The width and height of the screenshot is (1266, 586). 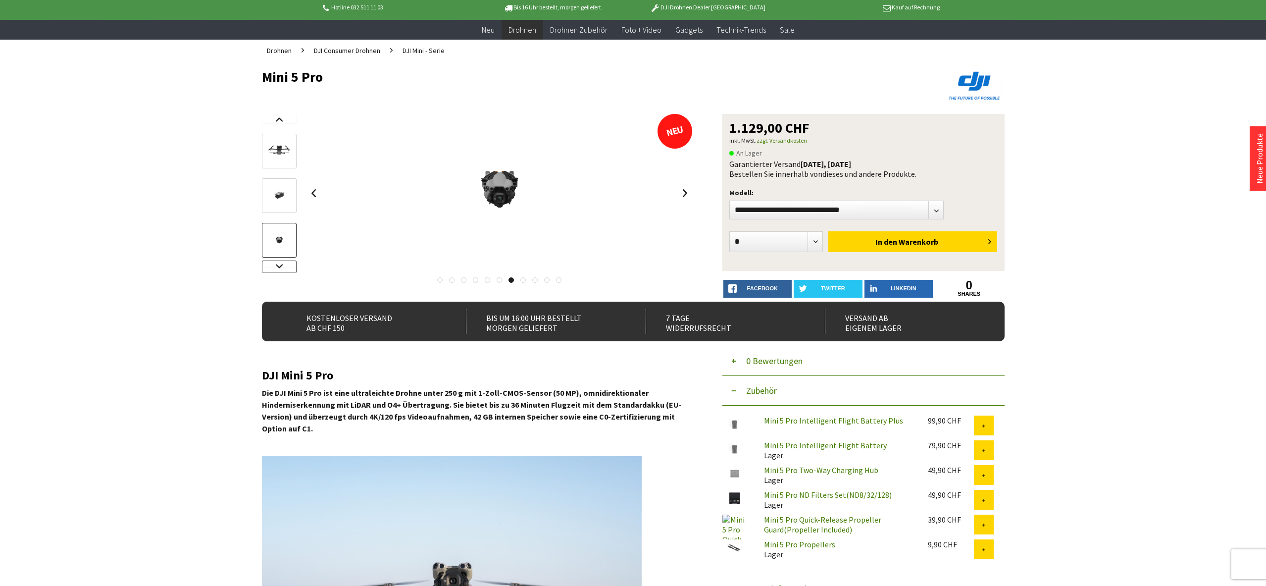 I want to click on strong: Die DJI Mini 5 Pro ist eine ultraleichte Drohne unter 250 g mit 1-Zoll-CMOS-Sensor (50 MP), omnid..., so click(x=472, y=410).